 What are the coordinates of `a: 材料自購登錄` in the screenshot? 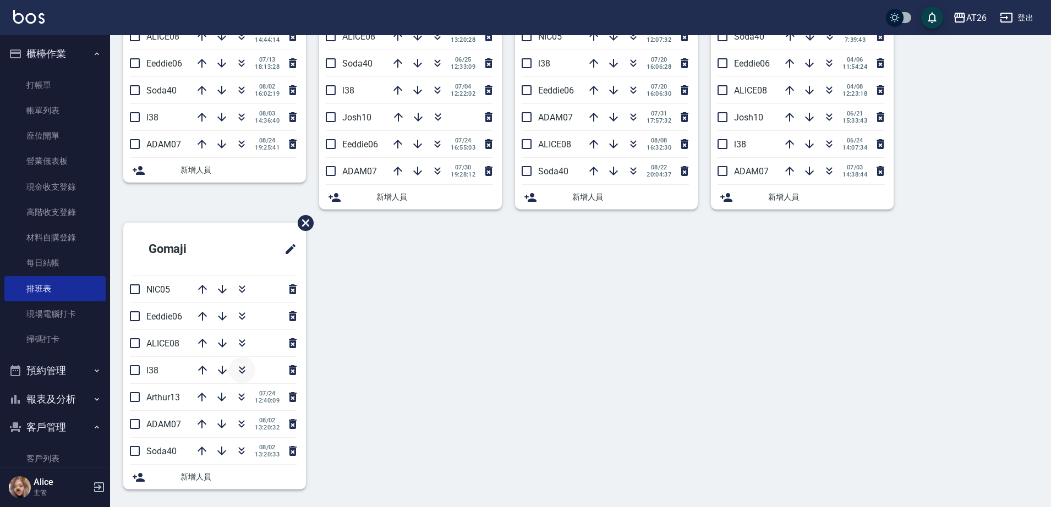 It's located at (55, 238).